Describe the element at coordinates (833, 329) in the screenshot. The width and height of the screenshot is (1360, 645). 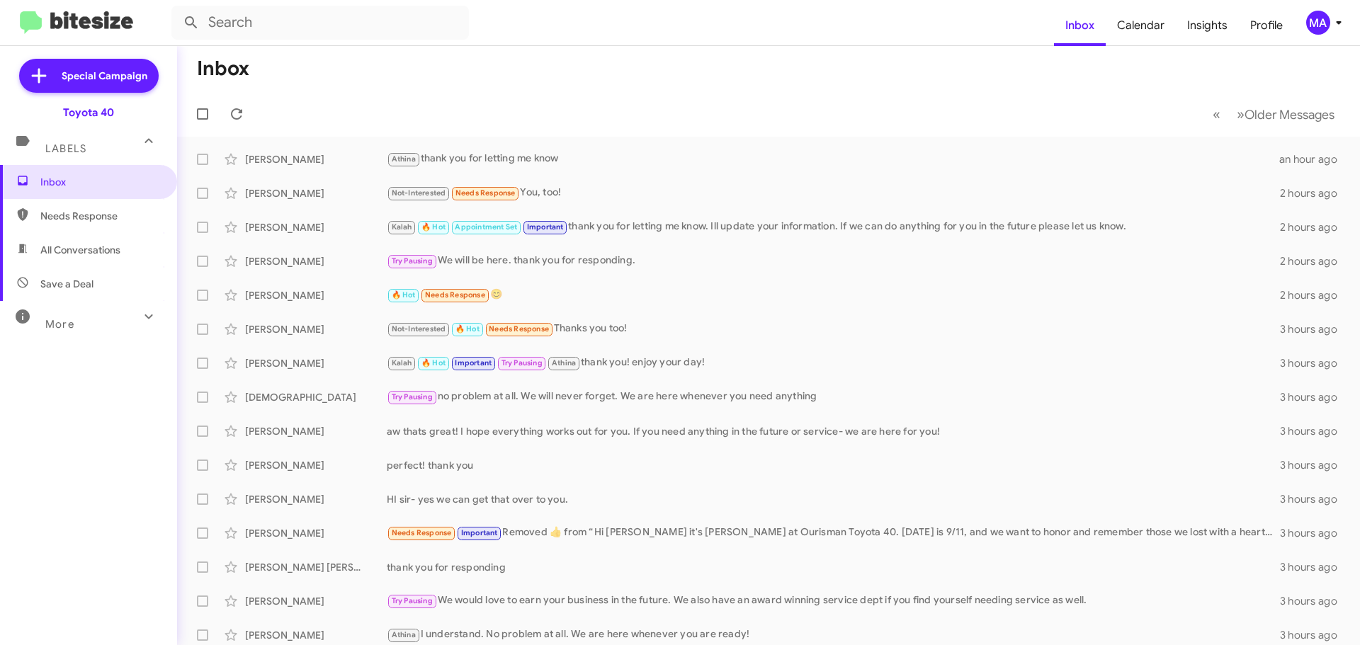
I see `div: Thanks you too!` at that location.